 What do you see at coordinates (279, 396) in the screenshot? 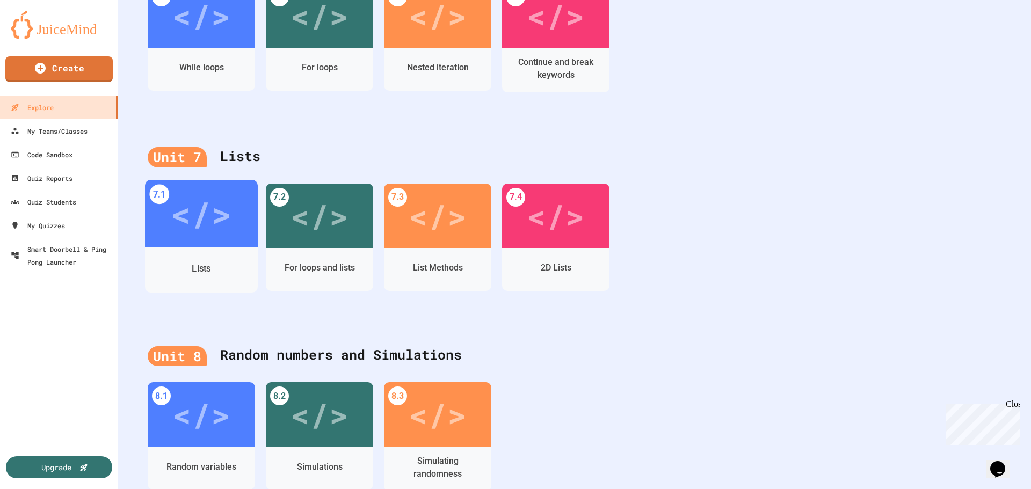
I see `div: 8.2` at bounding box center [279, 396].